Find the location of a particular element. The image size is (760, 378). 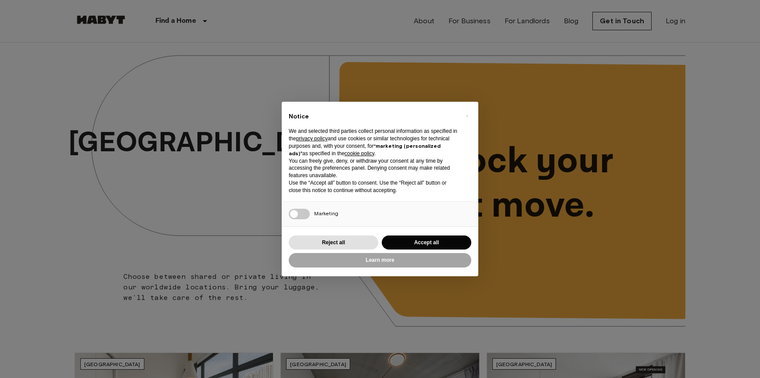

p: We and selected third parties collect personal information as specified in the and use cookies or... is located at coordinates (373, 142).